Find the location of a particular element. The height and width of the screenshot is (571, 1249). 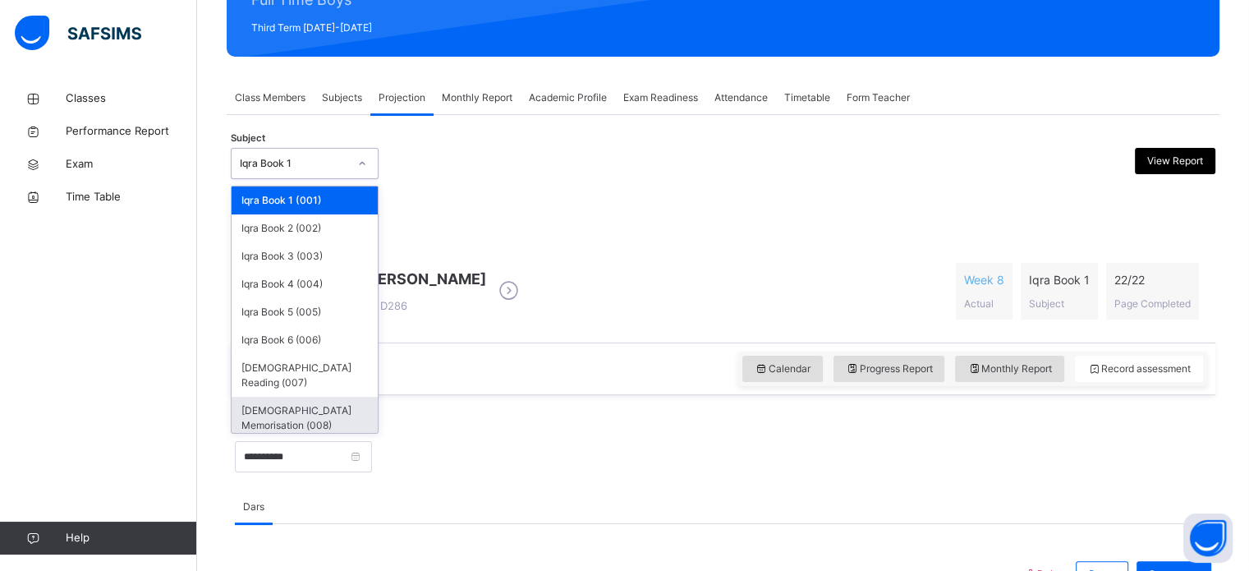

div: Iqra Book 5 (005) is located at coordinates (305, 312).